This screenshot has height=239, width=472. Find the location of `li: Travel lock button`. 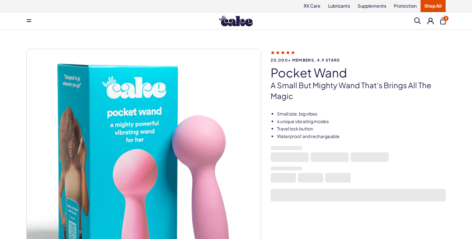

li: Travel lock button is located at coordinates (361, 129).